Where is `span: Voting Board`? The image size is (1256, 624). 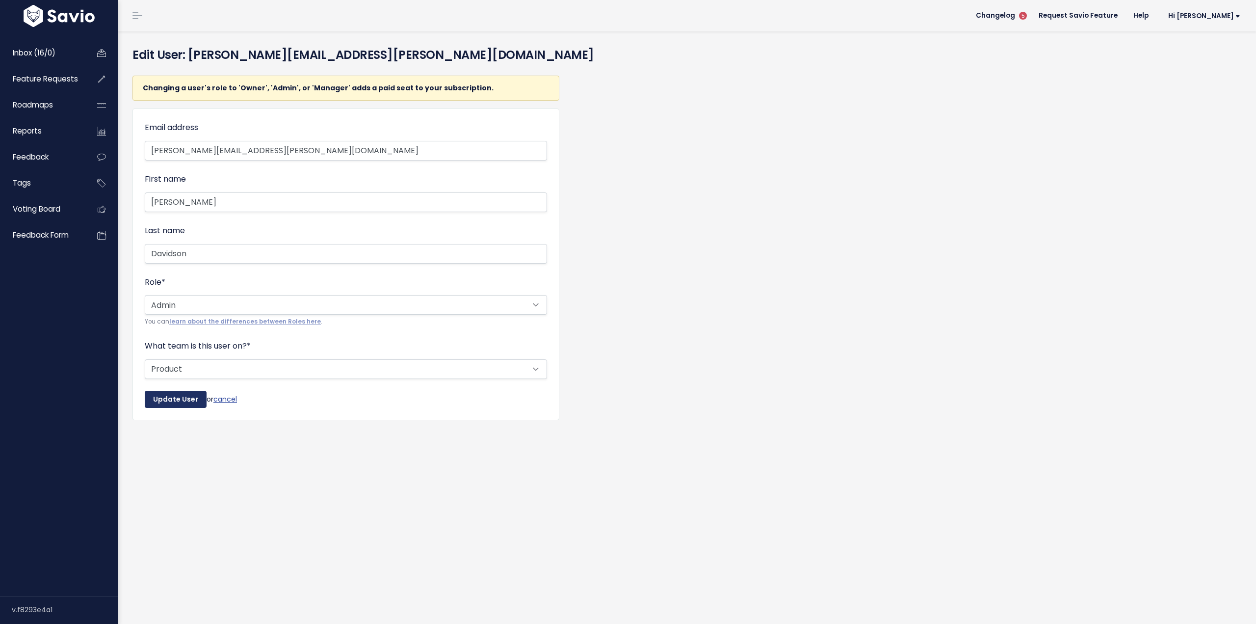 span: Voting Board is located at coordinates (36, 209).